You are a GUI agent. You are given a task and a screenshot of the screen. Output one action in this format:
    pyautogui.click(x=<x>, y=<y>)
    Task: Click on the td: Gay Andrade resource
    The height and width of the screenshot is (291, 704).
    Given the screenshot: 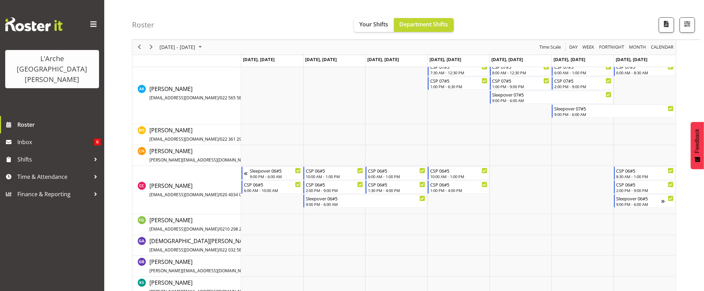 What is the action you would take?
    pyautogui.click(x=187, y=246)
    